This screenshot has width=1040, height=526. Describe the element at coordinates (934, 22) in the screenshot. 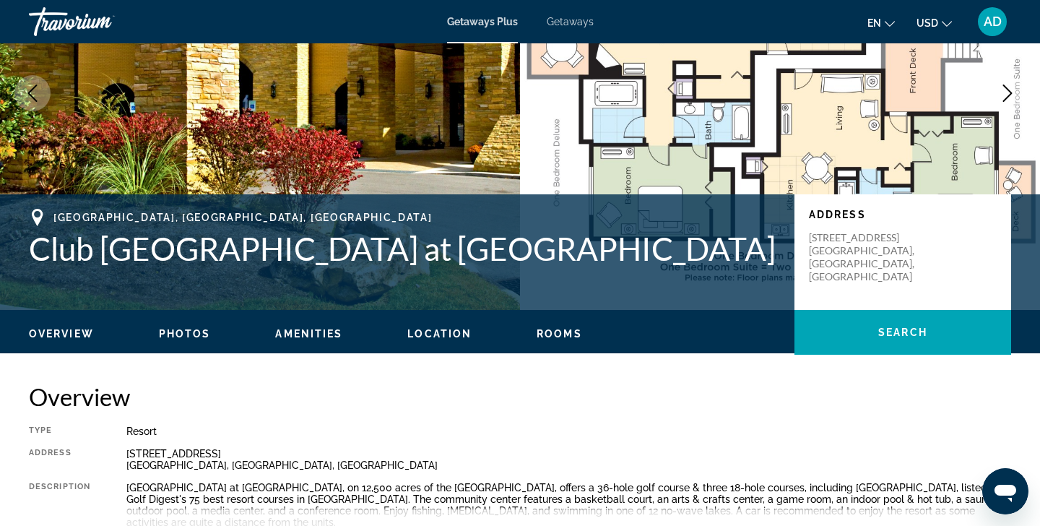

I see `button: Change currency` at that location.